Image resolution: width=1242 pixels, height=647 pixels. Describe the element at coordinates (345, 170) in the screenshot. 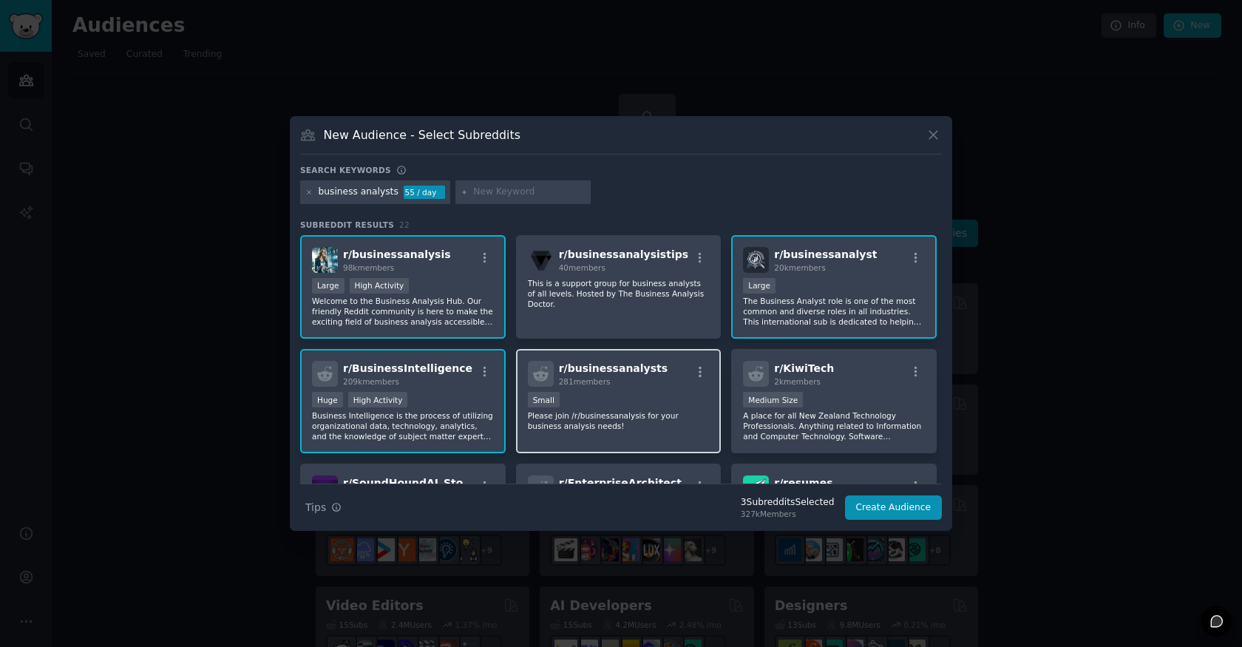

I see `h3: Search keywords` at that location.